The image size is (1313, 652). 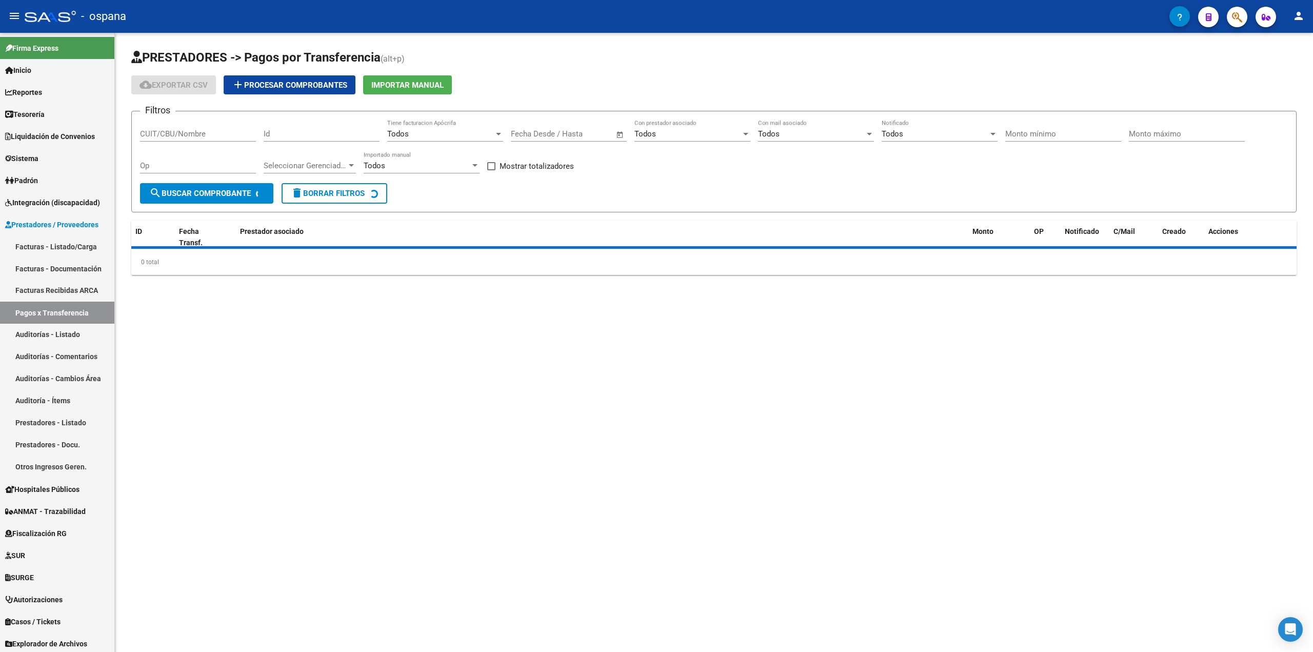 I want to click on datatable-header-cell: ID, so click(x=153, y=237).